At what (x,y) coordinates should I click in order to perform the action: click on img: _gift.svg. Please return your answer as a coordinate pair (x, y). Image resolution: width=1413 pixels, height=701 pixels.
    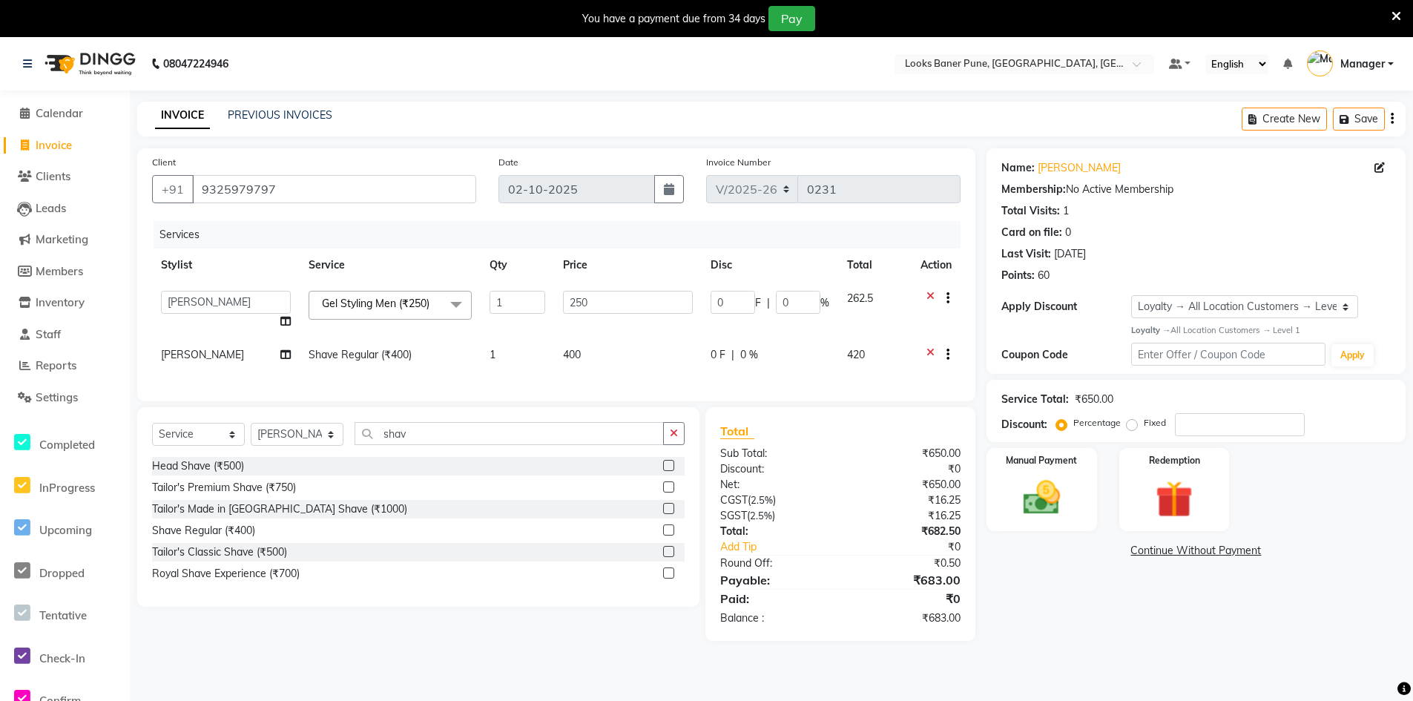
    Looking at the image, I should click on (1174, 499).